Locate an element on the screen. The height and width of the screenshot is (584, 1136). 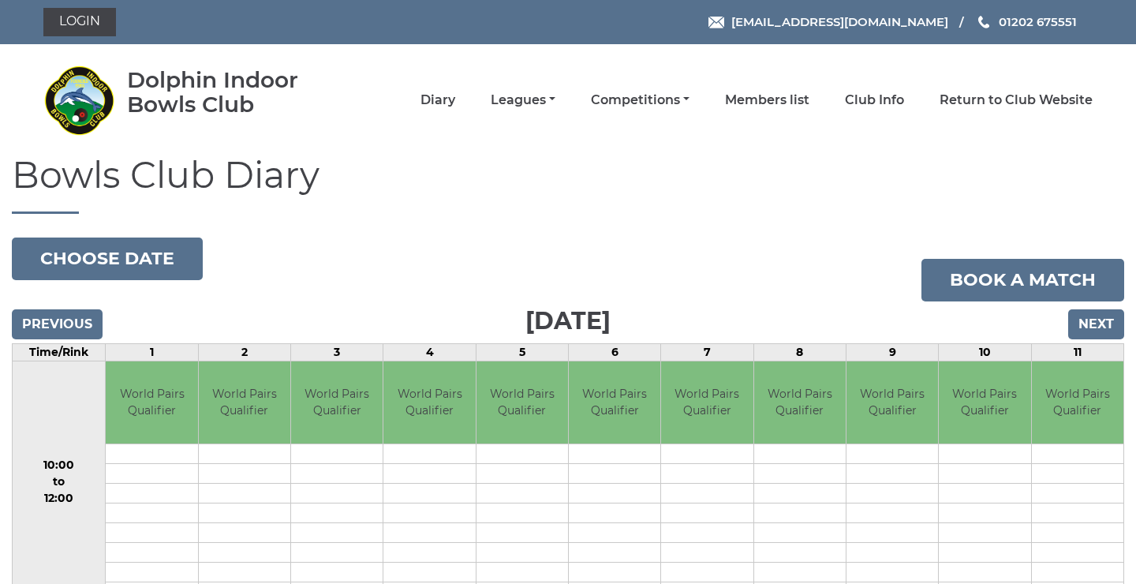
a: Competitions is located at coordinates (640, 100).